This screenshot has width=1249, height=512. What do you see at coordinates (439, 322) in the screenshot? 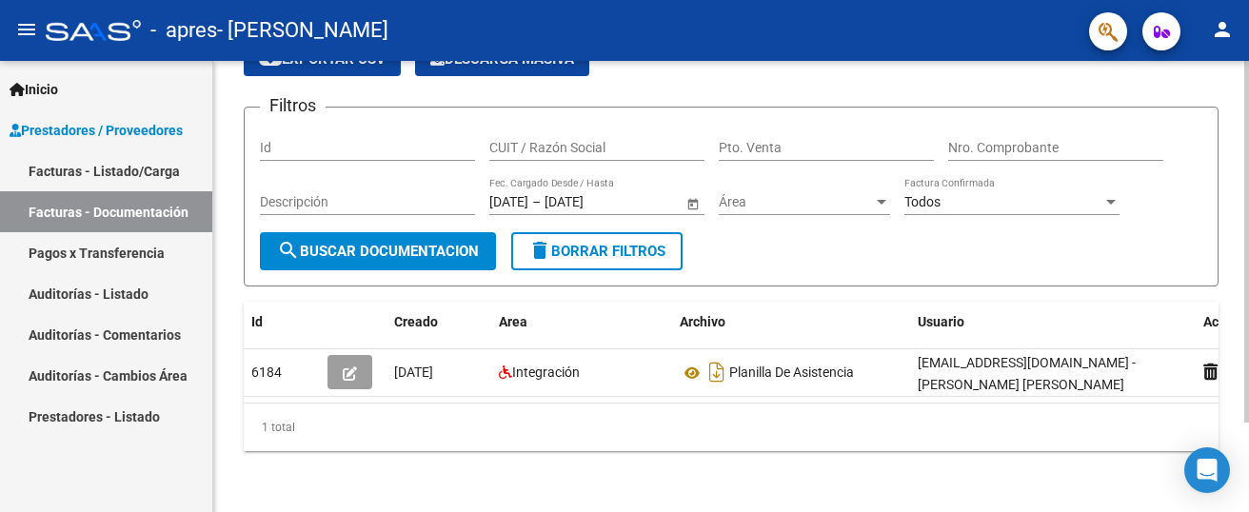
I see `datatable-header-cell: Creado` at bounding box center [439, 322].